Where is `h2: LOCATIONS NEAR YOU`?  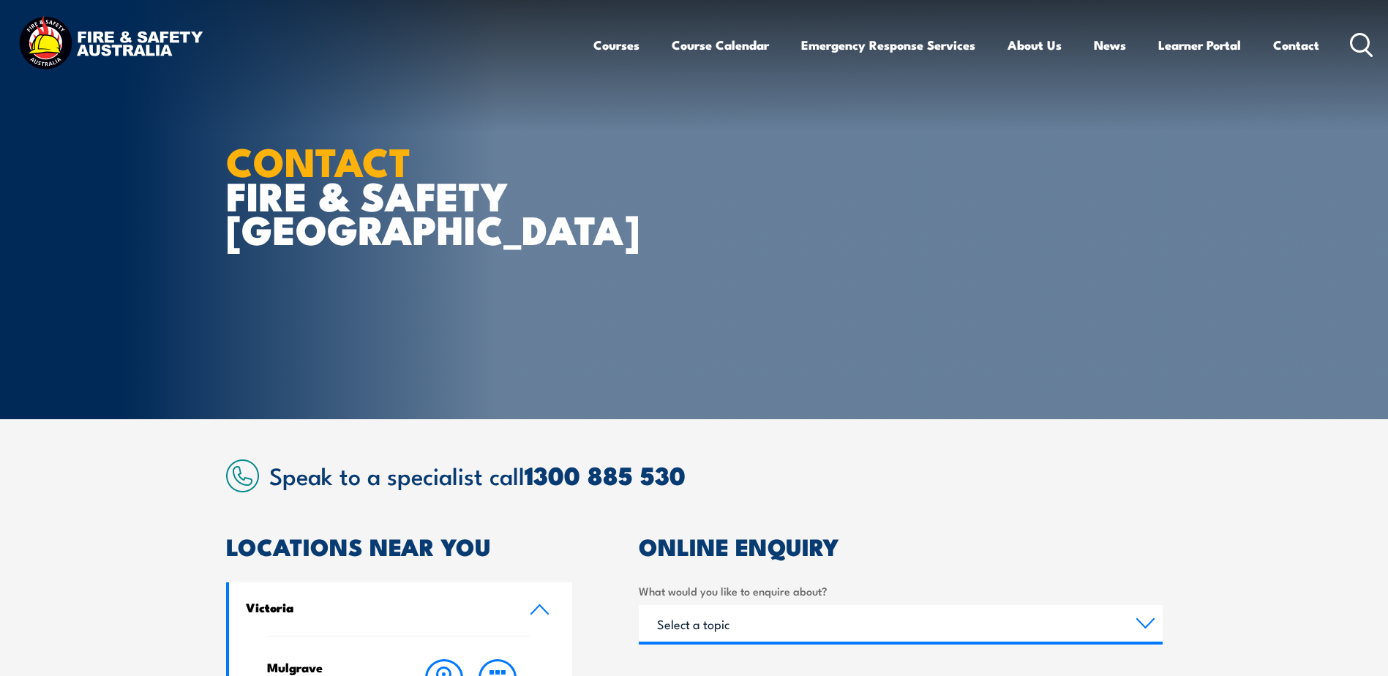
h2: LOCATIONS NEAR YOU is located at coordinates (400, 546).